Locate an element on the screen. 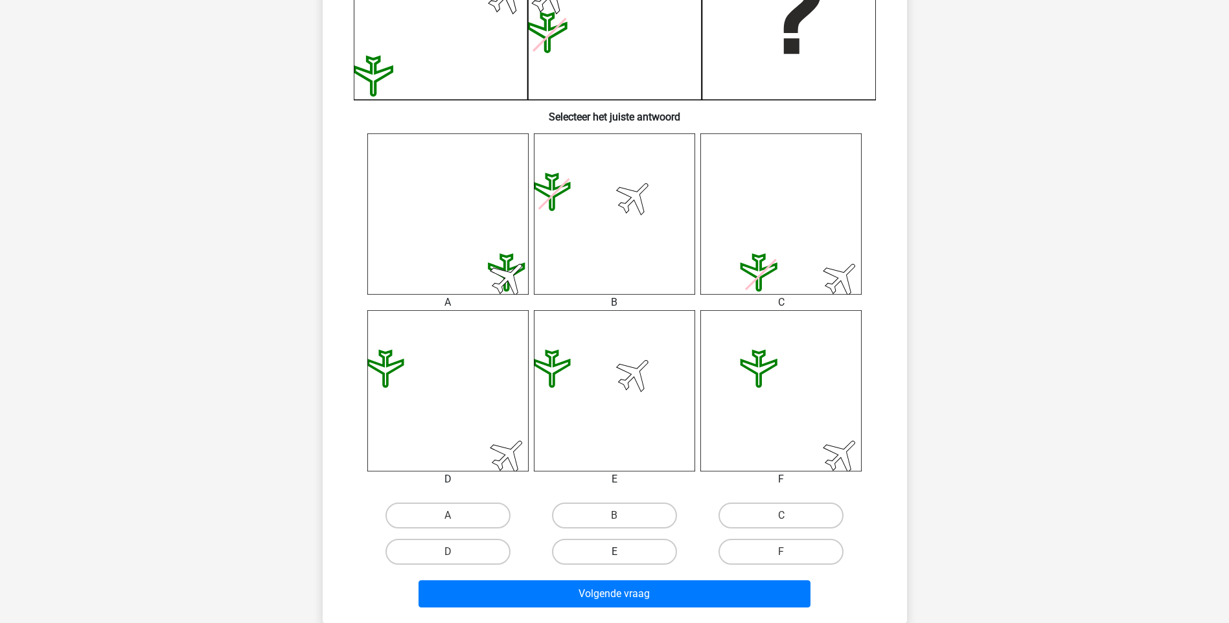 This screenshot has width=1229, height=623. label: C is located at coordinates (781, 516).